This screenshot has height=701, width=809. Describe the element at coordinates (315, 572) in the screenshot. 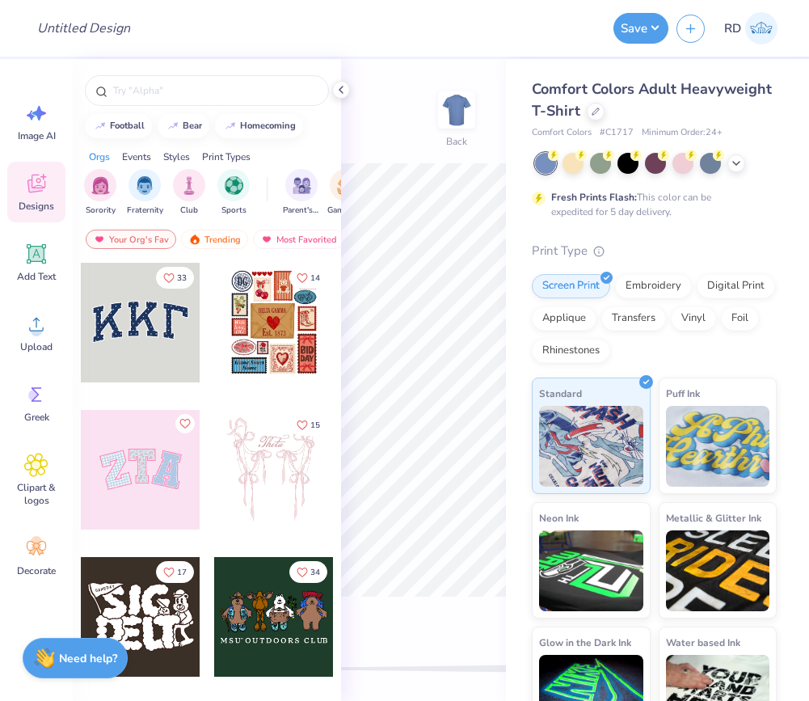

I see `span: 34` at that location.